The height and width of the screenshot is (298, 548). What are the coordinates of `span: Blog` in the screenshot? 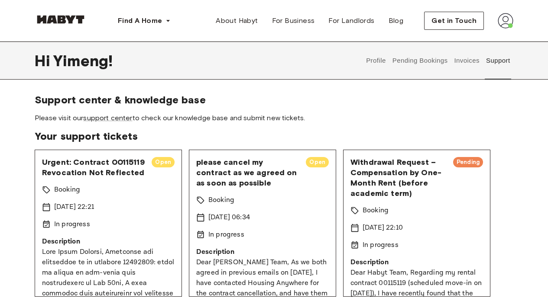 It's located at (396, 21).